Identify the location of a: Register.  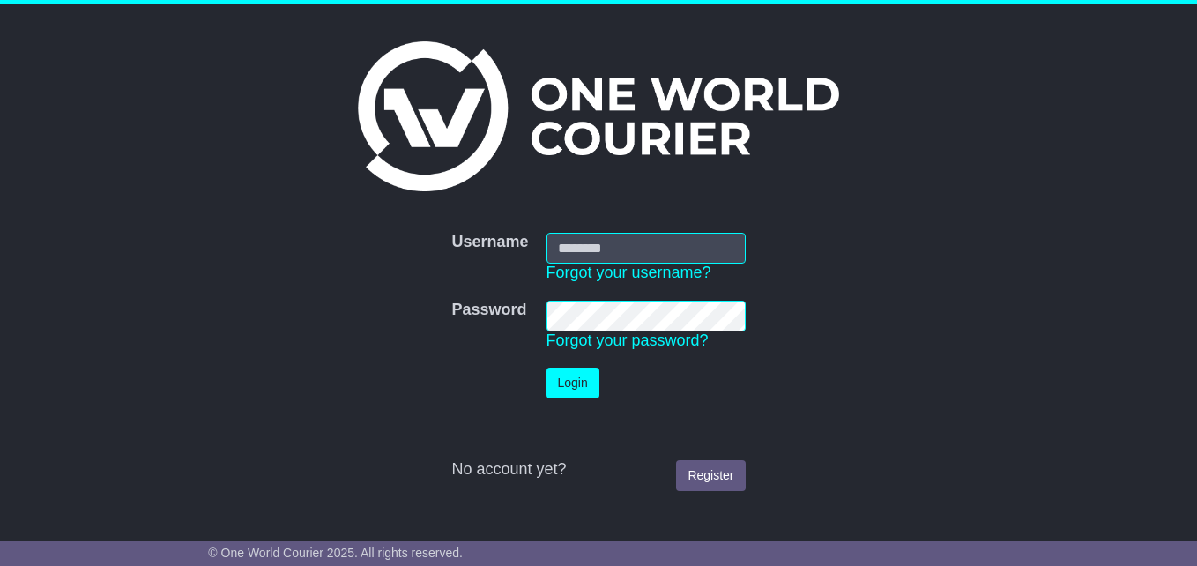
(711, 475).